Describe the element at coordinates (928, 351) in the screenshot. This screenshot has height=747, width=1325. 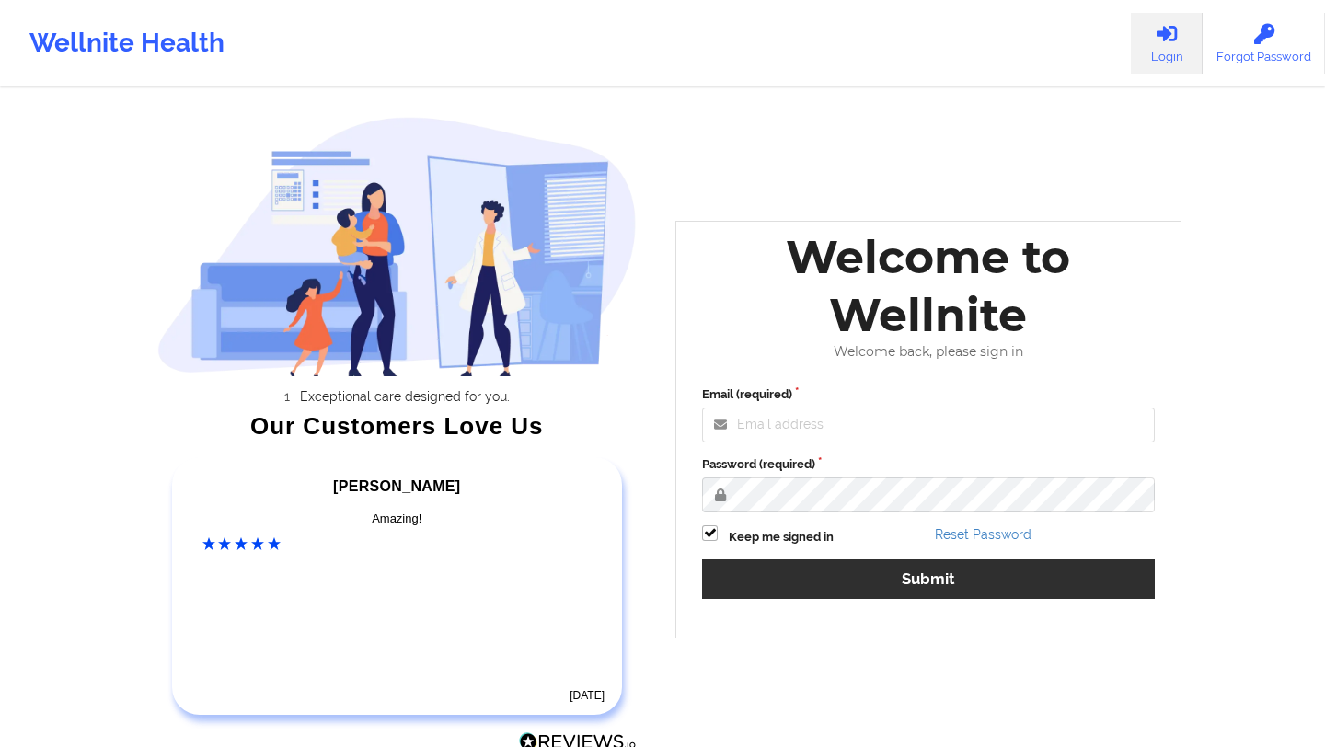
I see `div: Welcome back, please sign in` at that location.